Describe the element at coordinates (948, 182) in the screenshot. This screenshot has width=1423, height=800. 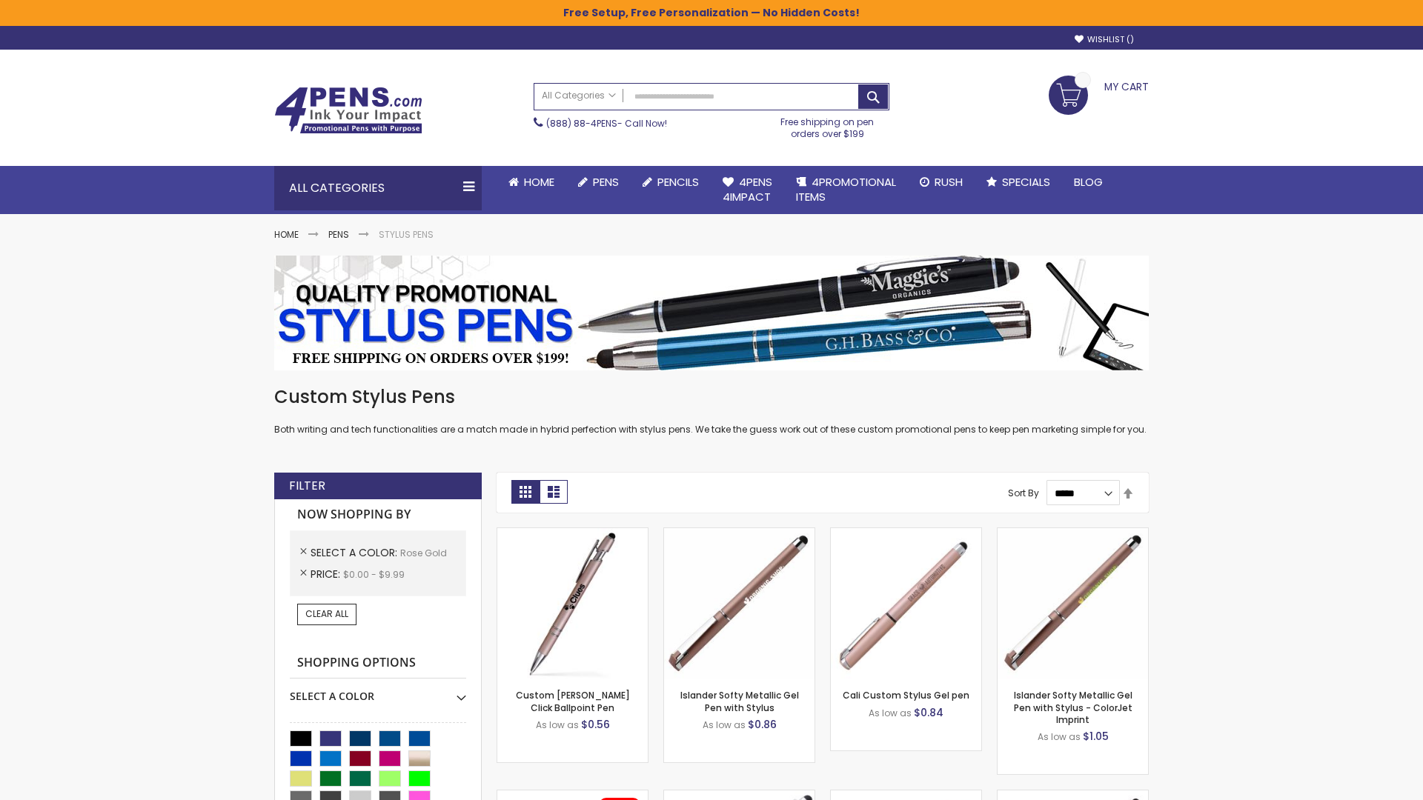
I see `span: Rush` at that location.